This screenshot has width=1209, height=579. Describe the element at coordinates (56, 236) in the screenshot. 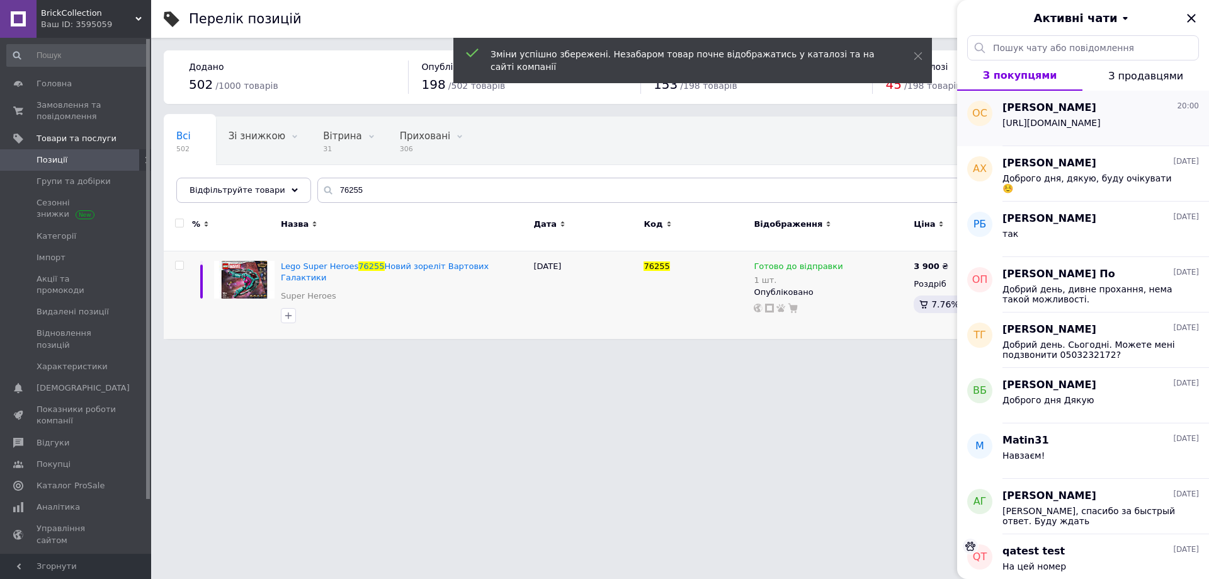

I see `span: Категорії` at that location.